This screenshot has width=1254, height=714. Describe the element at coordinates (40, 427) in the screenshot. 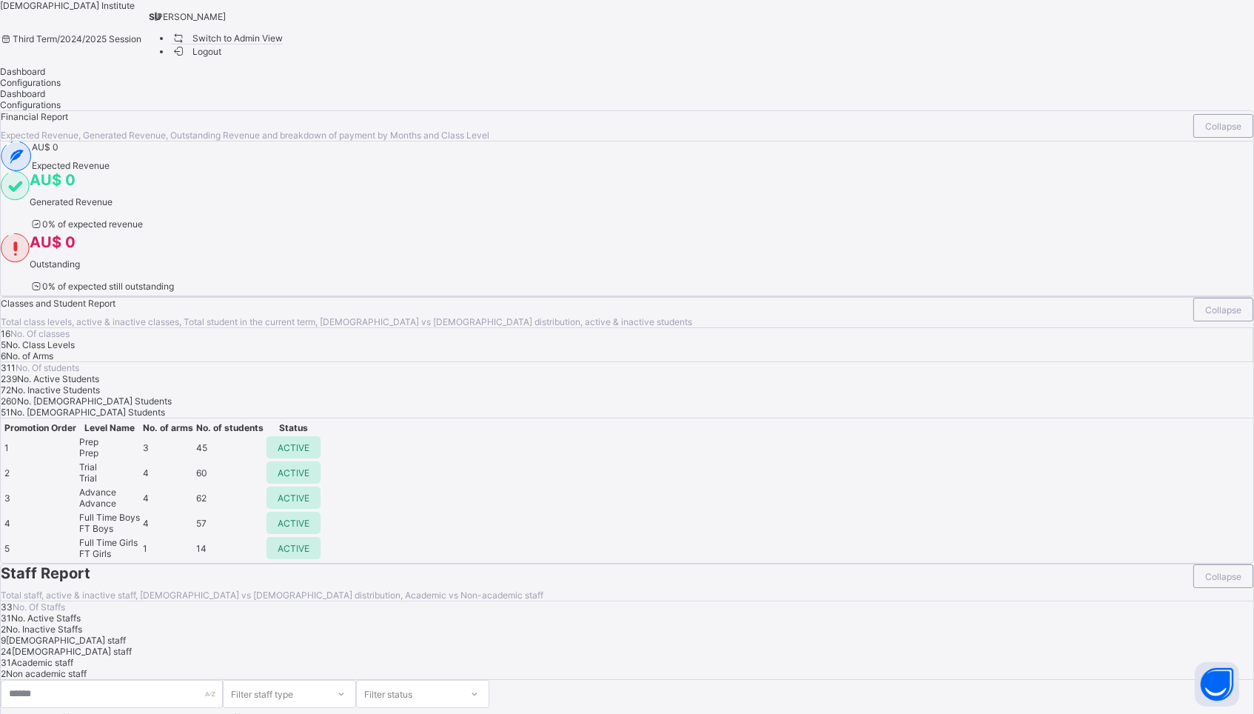

I see `th: Promotion Order` at that location.